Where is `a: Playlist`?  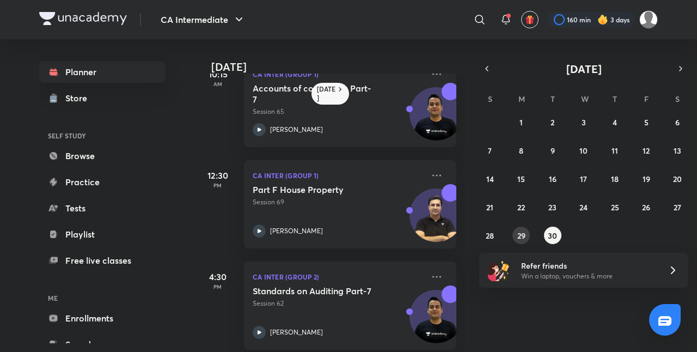
a: Playlist is located at coordinates (102, 234).